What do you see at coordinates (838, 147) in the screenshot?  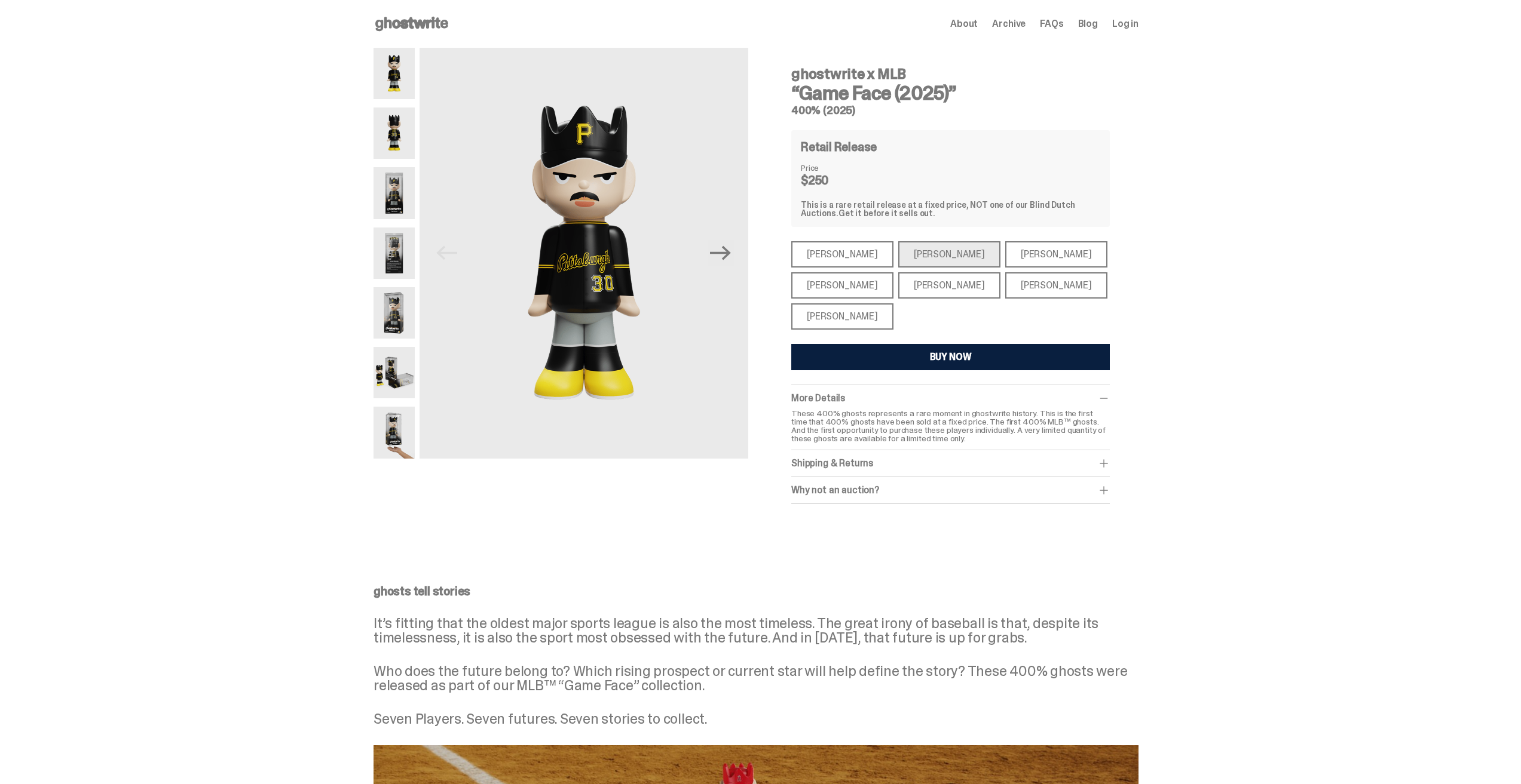 I see `h4: Retail Release` at bounding box center [838, 147].